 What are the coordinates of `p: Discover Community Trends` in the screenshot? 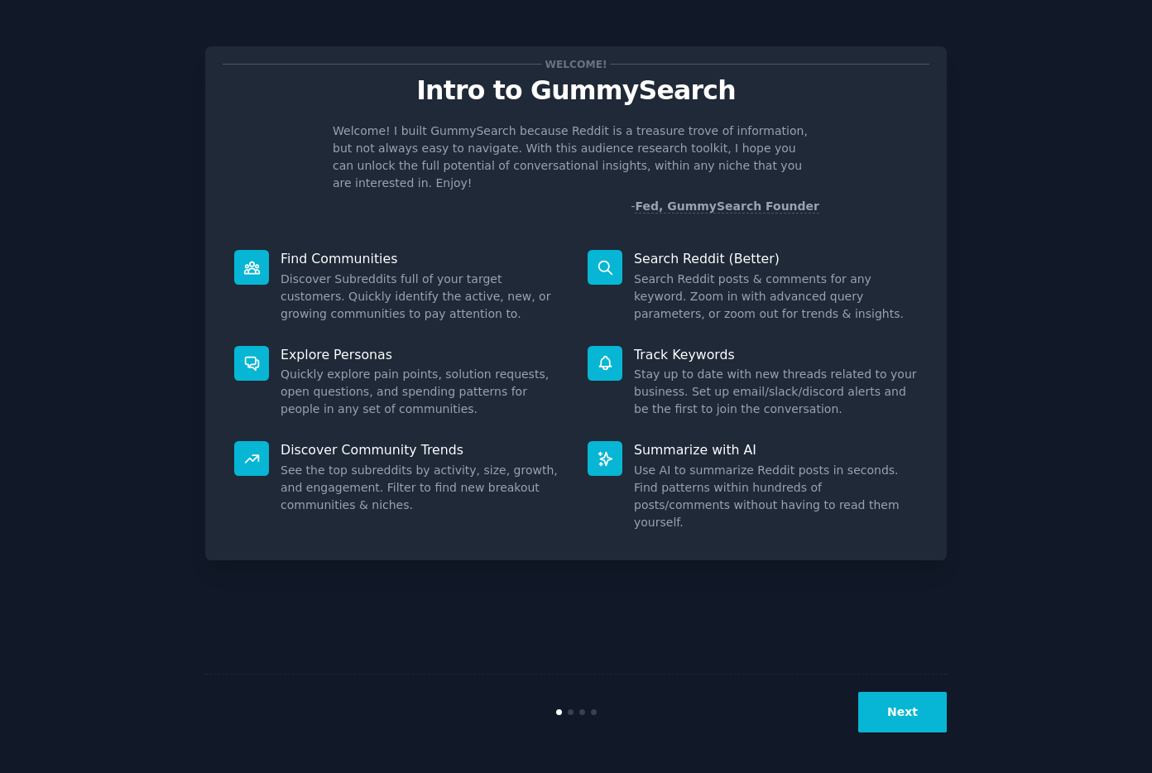 It's located at (422, 449).